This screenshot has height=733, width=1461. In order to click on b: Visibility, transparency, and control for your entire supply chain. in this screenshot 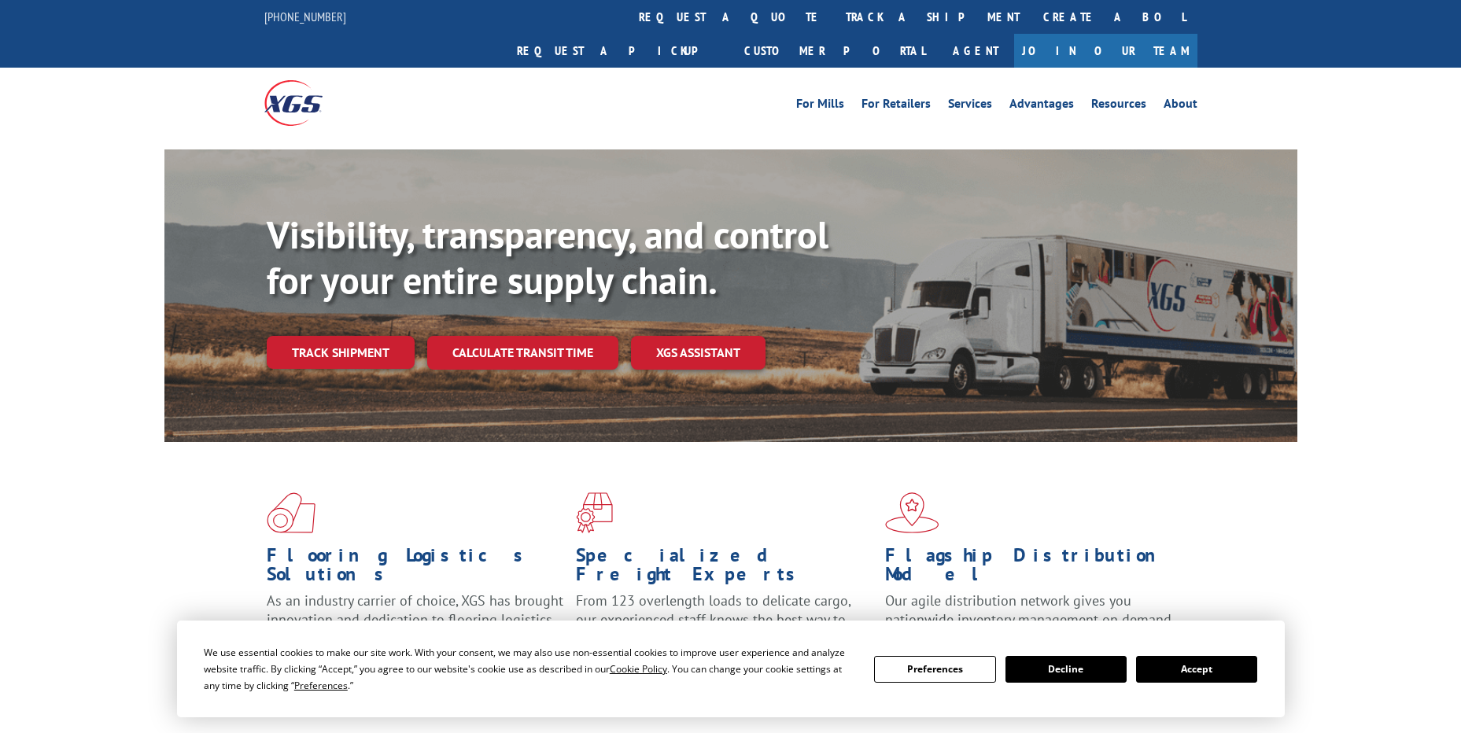, I will do `click(547, 257)`.